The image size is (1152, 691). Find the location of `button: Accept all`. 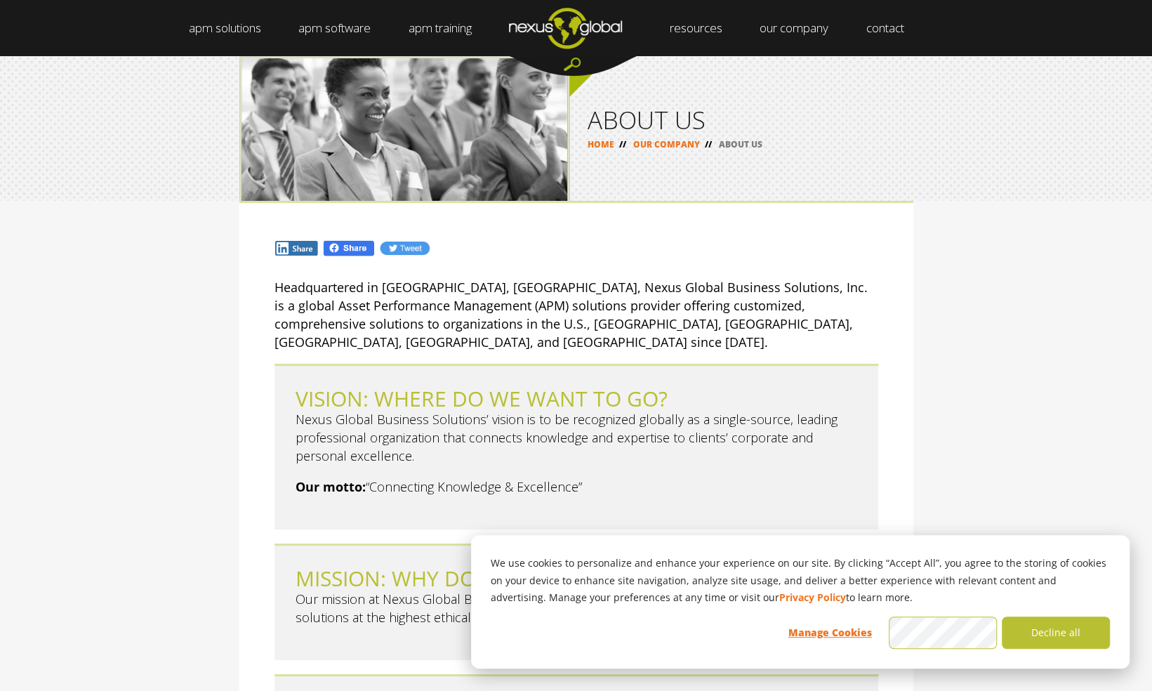

button: Accept all is located at coordinates (943, 632).